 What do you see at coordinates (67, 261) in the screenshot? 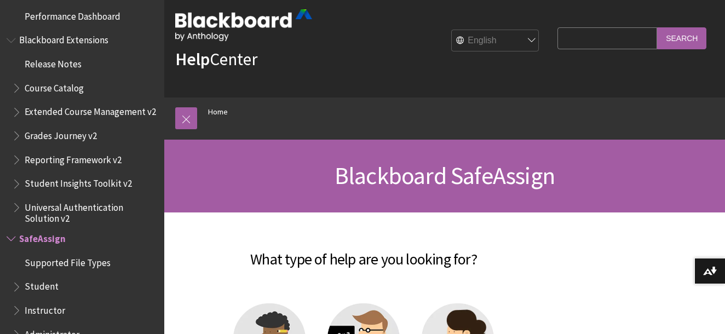
I see `span: Supported File Types` at bounding box center [67, 261].